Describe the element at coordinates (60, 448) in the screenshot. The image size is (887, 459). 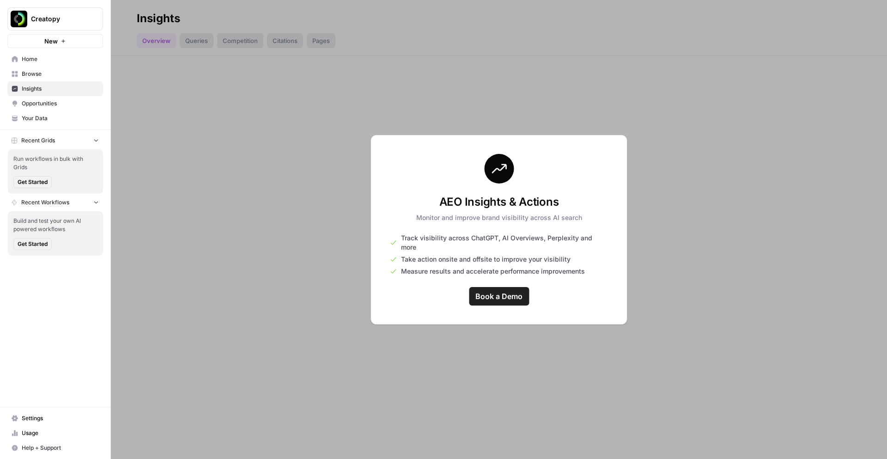
I see `span: Help + Support` at that location.